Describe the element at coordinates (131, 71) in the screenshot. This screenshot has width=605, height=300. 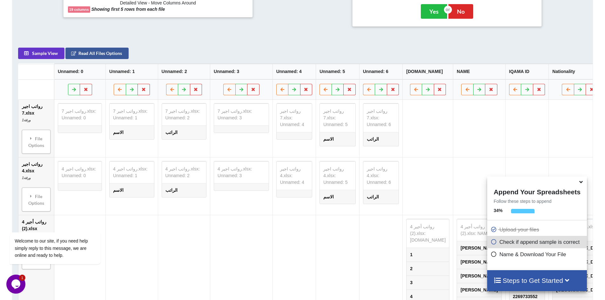
I see `th: Unnamed: 1` at that location.